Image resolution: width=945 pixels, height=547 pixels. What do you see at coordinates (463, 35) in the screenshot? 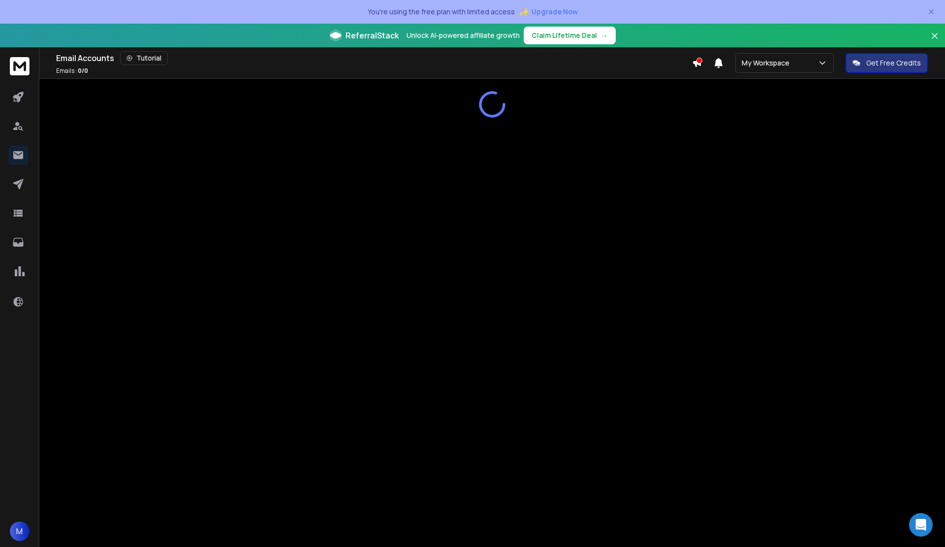
I see `p: Unlock AI-powered affiliate growth` at bounding box center [463, 35].